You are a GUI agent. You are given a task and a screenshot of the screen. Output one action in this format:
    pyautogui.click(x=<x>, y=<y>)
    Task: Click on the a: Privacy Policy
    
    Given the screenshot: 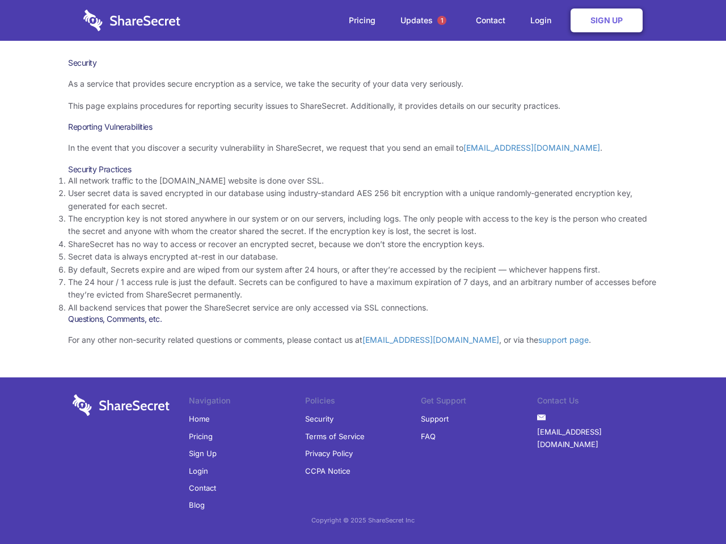 What is the action you would take?
    pyautogui.click(x=329, y=454)
    